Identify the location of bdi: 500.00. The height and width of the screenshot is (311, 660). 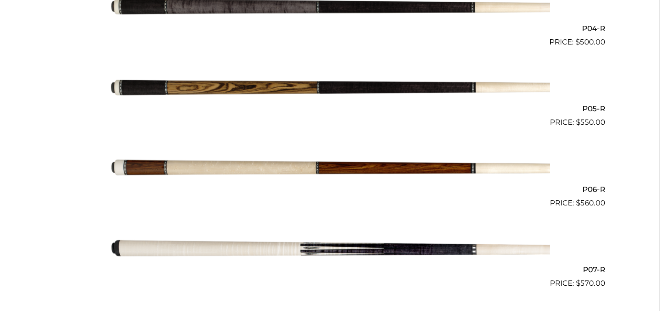
(591, 42).